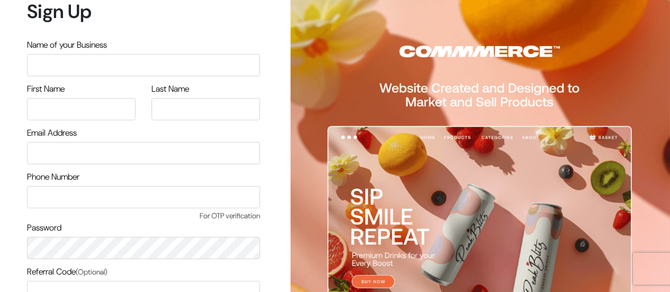  Describe the element at coordinates (67, 272) in the screenshot. I see `label: Referral Code` at that location.